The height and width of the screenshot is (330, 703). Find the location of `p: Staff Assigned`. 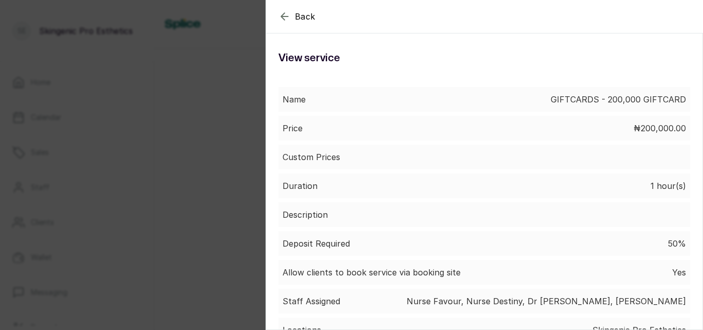

p: Staff Assigned is located at coordinates (311, 301).